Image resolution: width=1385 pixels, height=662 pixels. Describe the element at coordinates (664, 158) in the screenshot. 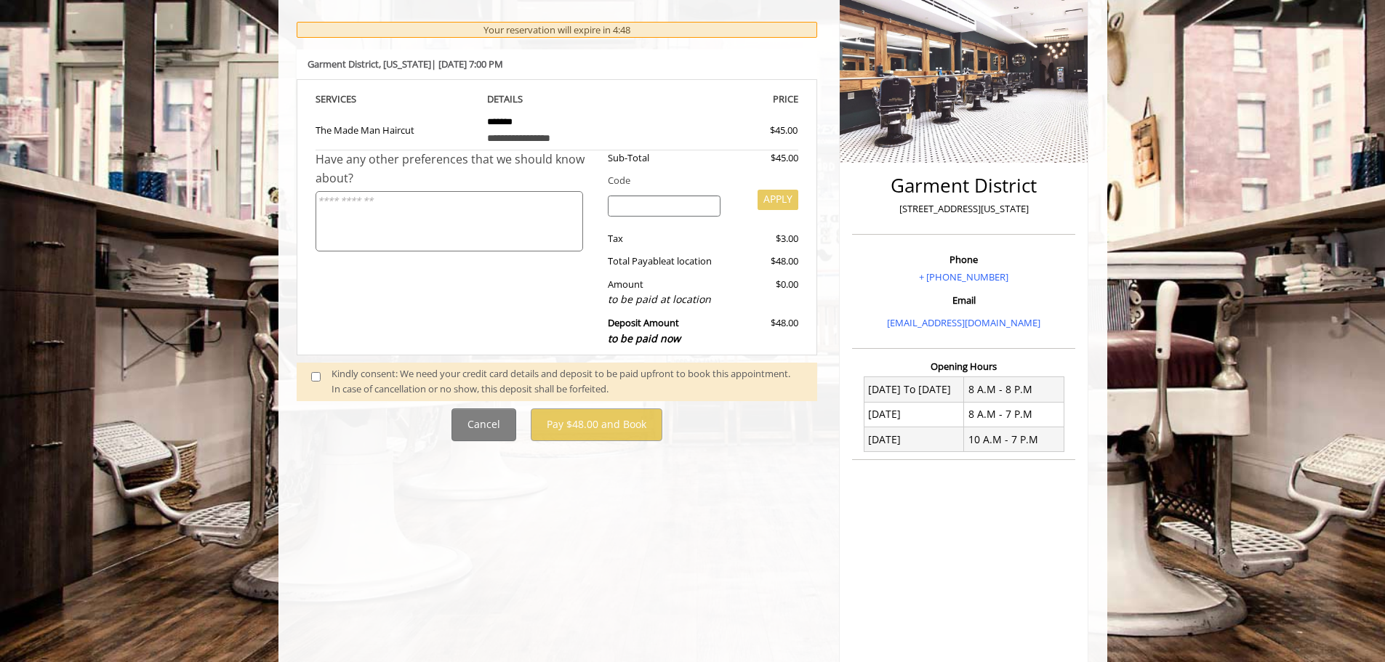

I see `div: Sub-Total` at that location.